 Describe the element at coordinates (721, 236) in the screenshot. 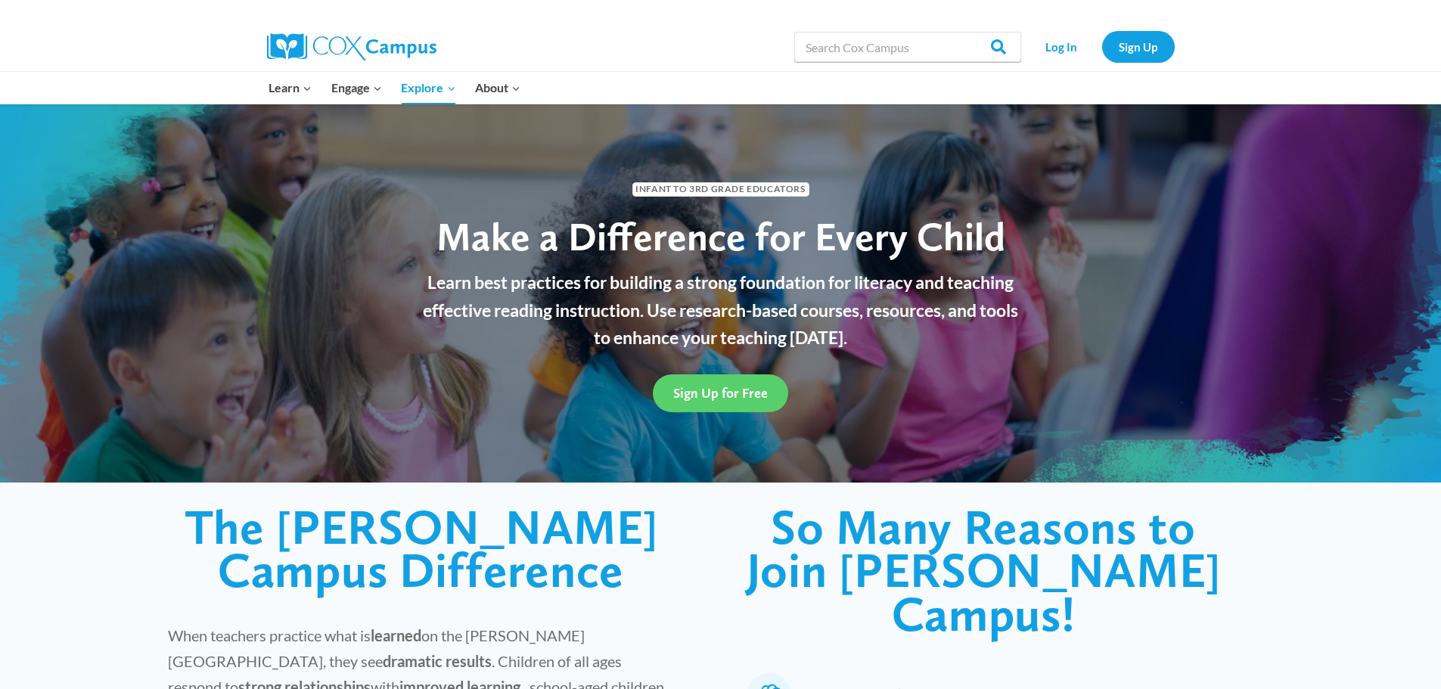

I see `span: Make a Difference for Every Child` at that location.